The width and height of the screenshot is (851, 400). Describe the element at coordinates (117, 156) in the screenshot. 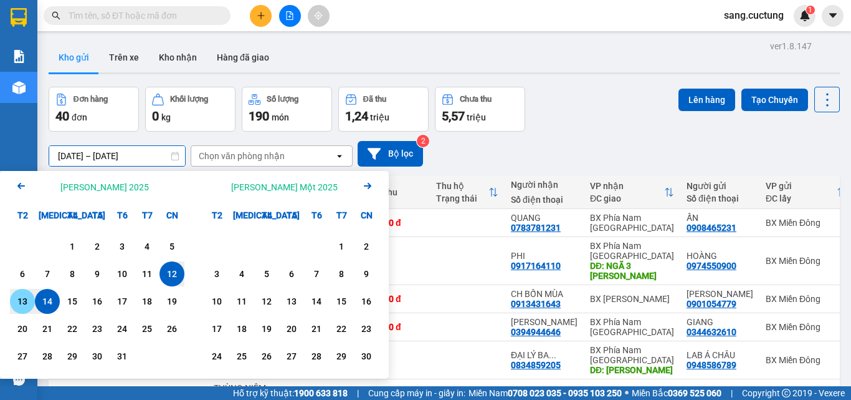

I see `input: Select a date range.` at that location.